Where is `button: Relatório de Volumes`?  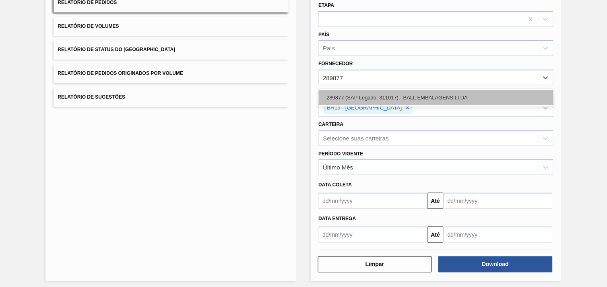 button: Relatório de Volumes is located at coordinates (171, 26).